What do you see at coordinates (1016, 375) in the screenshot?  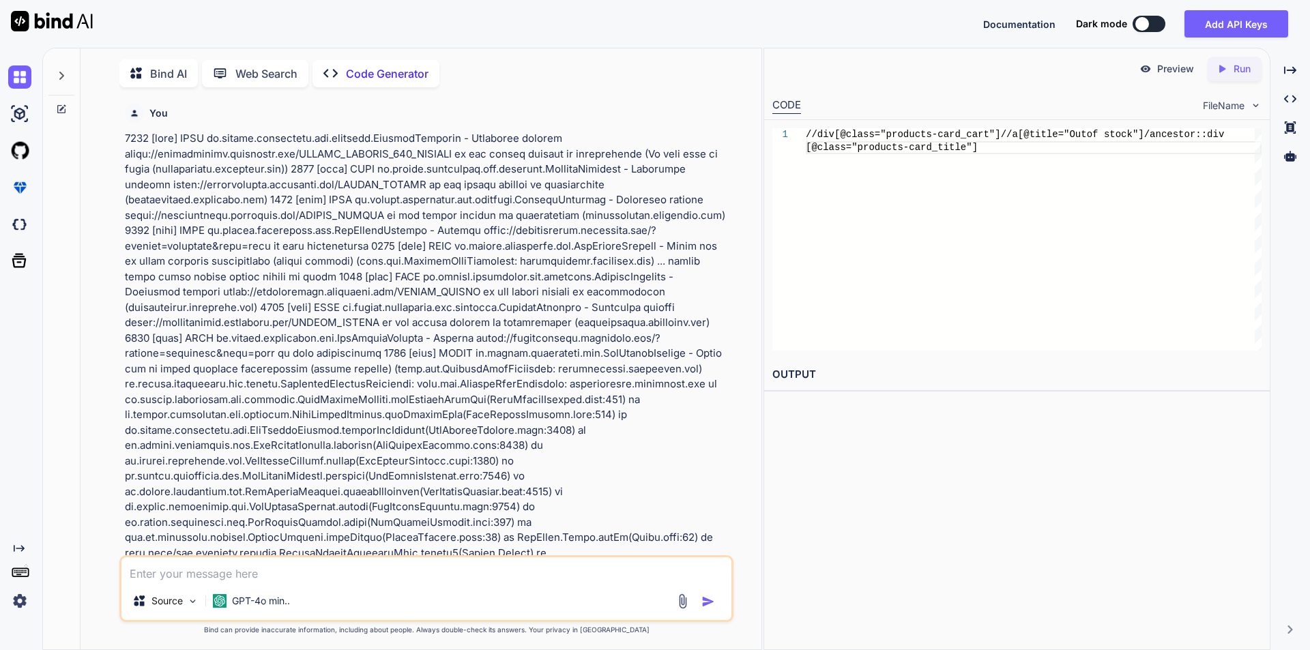 I see `h2: OUTPUT` at bounding box center [1016, 375].